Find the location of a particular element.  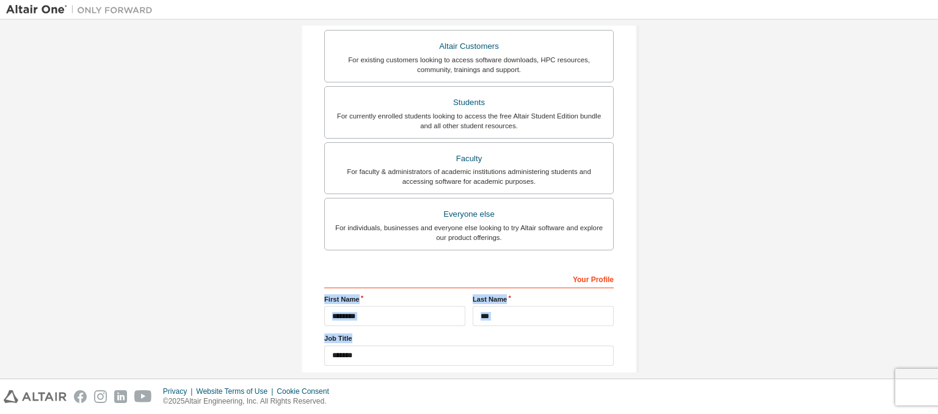

img: facebook.svg is located at coordinates (80, 396).